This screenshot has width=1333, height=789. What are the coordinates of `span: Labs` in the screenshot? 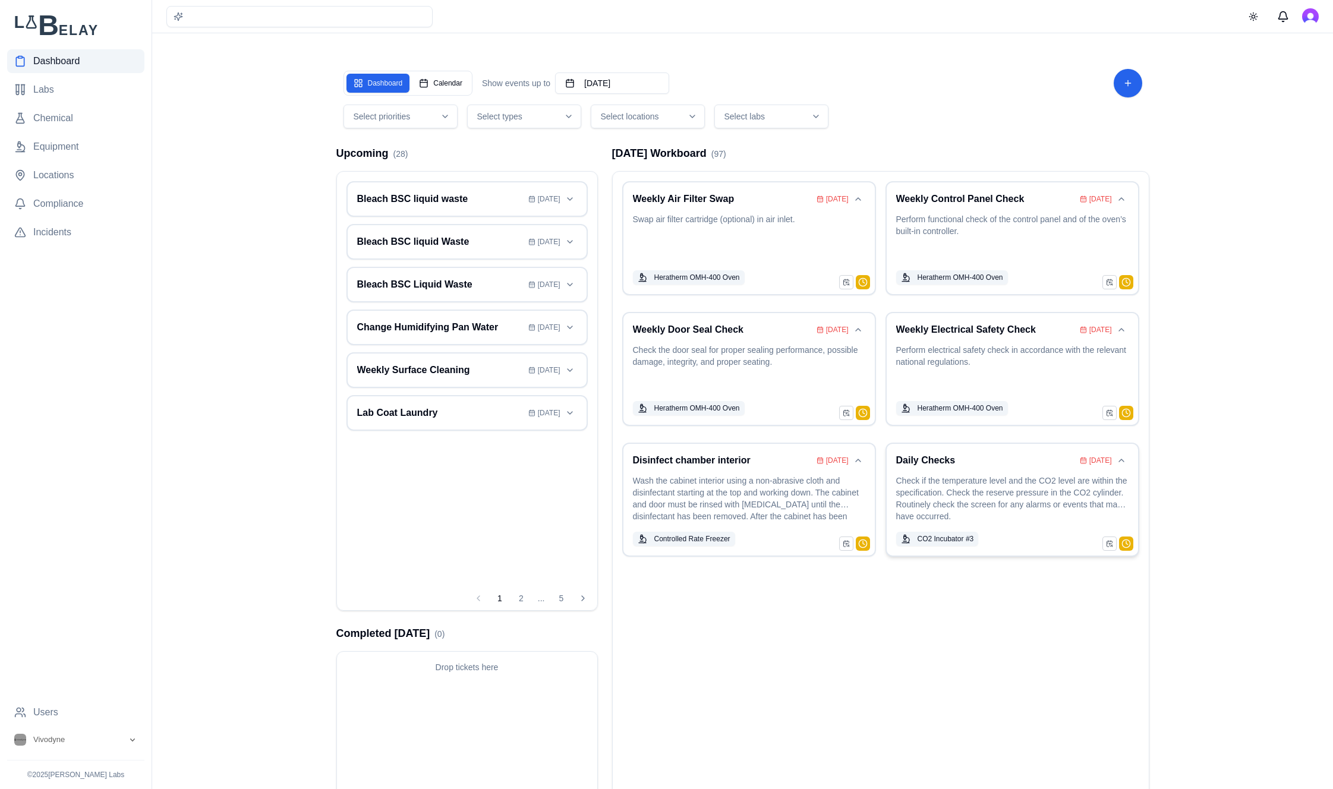 It's located at (43, 90).